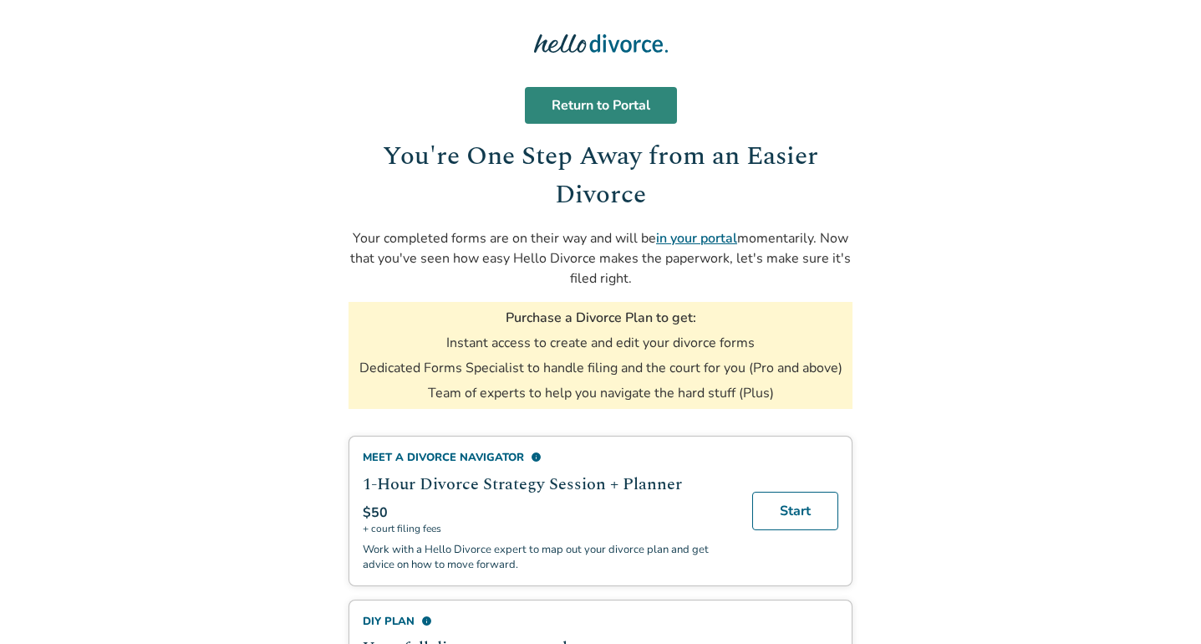 The width and height of the screenshot is (1201, 644). I want to click on span: $50, so click(375, 513).